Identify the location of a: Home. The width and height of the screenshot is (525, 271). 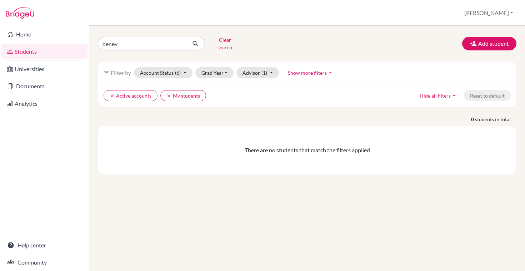
(44, 34).